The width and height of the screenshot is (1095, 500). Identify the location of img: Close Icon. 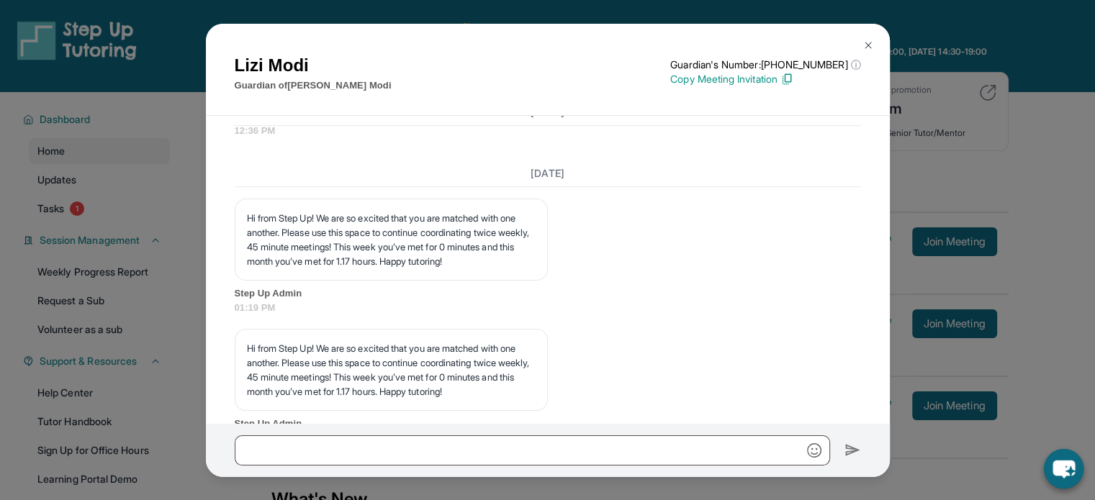
(868, 45).